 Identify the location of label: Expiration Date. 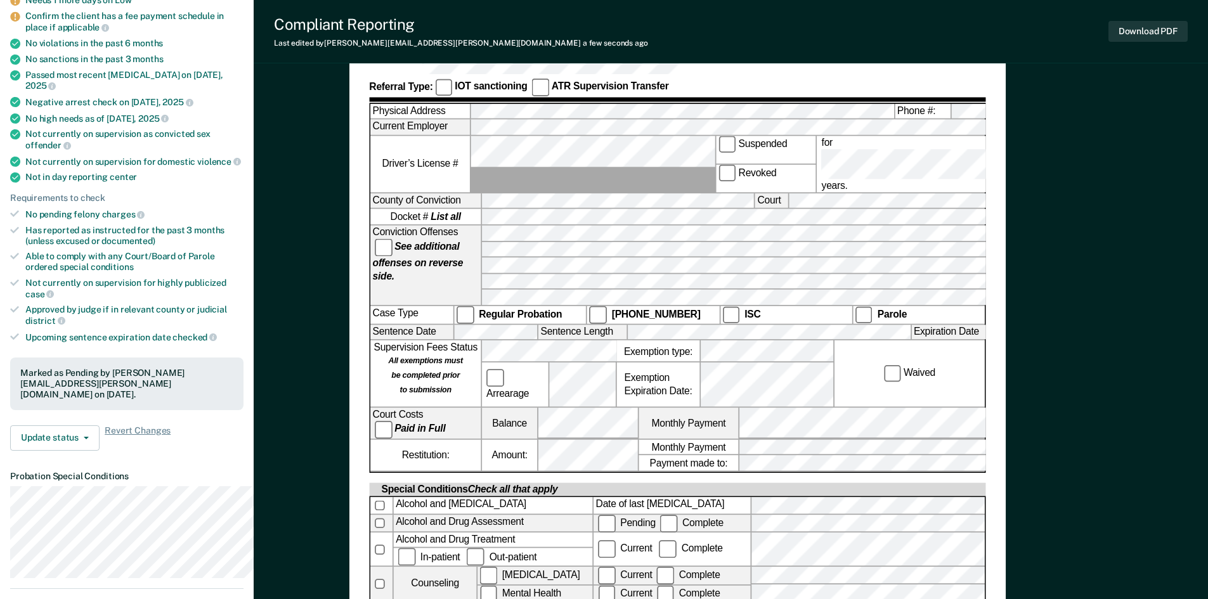
(950, 332).